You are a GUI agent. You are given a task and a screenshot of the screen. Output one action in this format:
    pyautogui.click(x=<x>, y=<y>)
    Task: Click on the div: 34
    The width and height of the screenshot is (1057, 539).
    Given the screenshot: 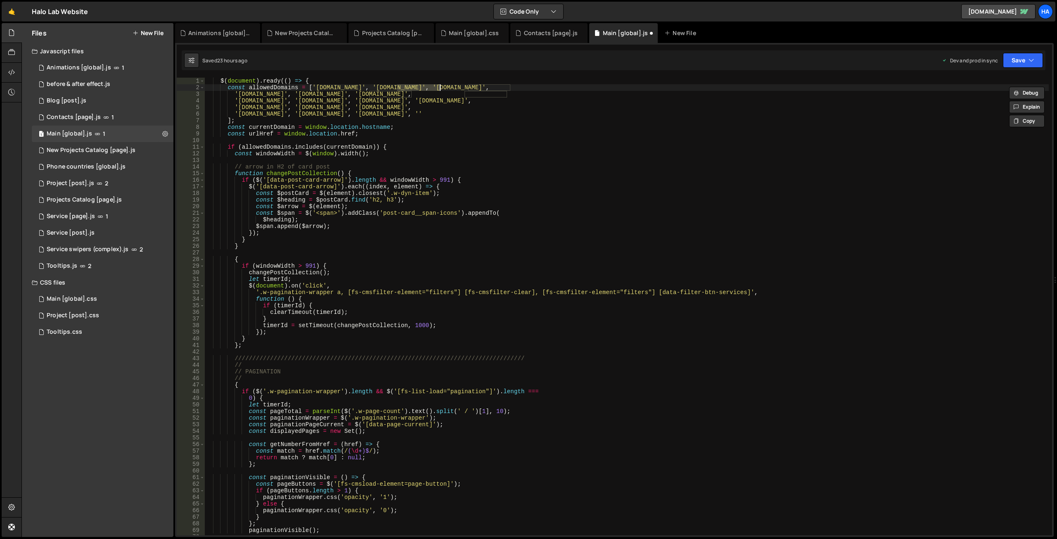 What is the action you would take?
    pyautogui.click(x=191, y=299)
    